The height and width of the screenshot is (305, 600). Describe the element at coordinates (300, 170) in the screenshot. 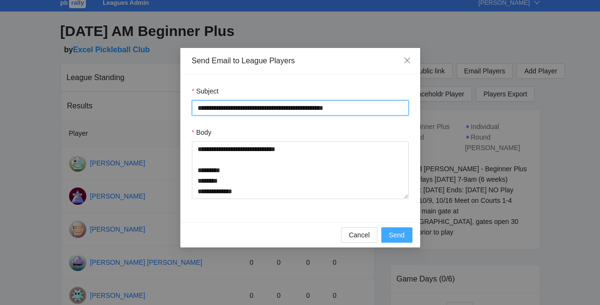

I see `textarea: Body` at that location.